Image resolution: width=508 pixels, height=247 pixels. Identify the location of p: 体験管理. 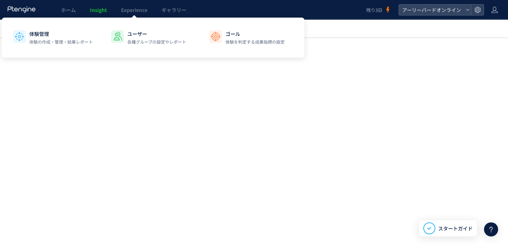
(61, 34).